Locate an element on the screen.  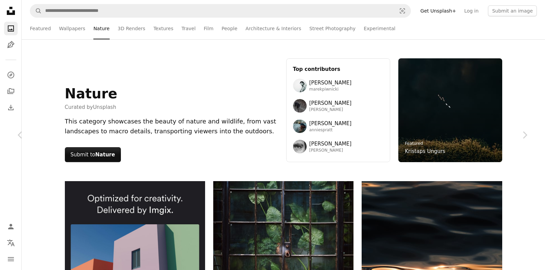
img: Avatar of user Wolfgang Hasselmann is located at coordinates (300, 106).